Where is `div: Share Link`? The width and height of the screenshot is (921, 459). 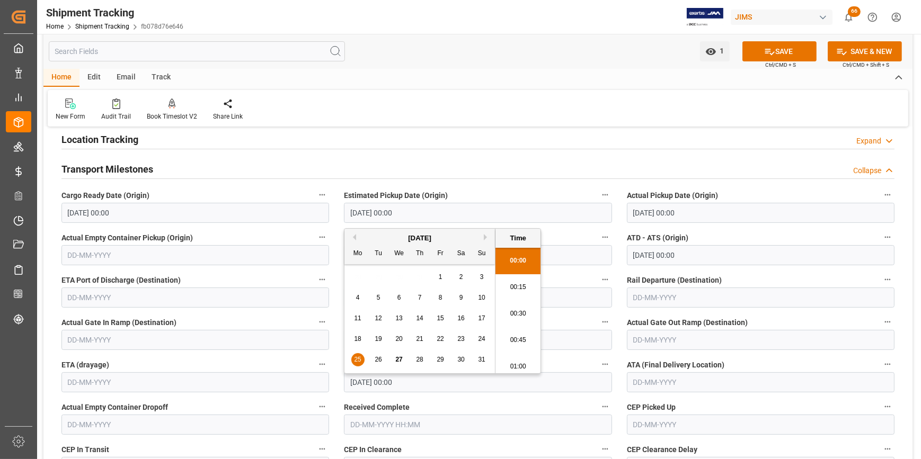
div: Share Link is located at coordinates (228, 117).